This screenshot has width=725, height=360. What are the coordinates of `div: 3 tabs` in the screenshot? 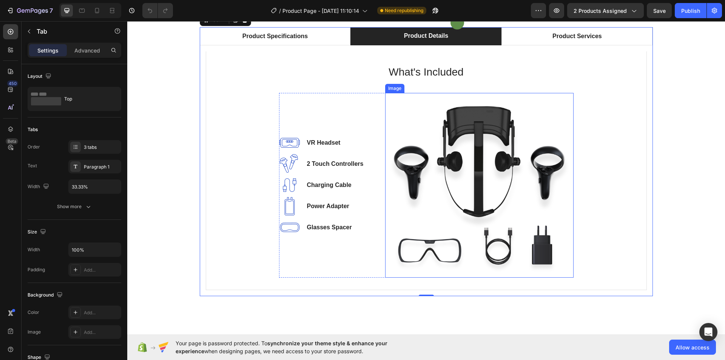 It's located at (102, 147).